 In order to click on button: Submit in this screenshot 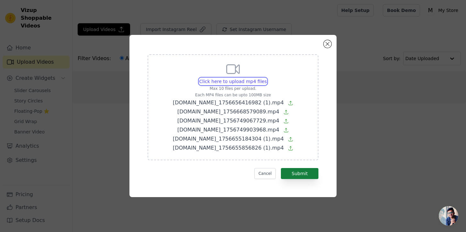, I will do `click(299, 174)`.